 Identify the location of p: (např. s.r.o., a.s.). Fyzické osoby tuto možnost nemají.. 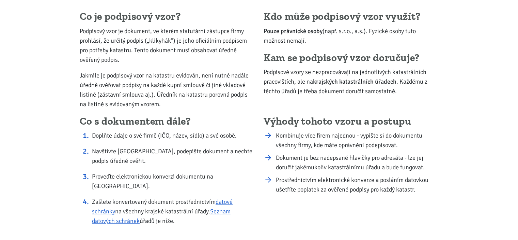
(351, 36).